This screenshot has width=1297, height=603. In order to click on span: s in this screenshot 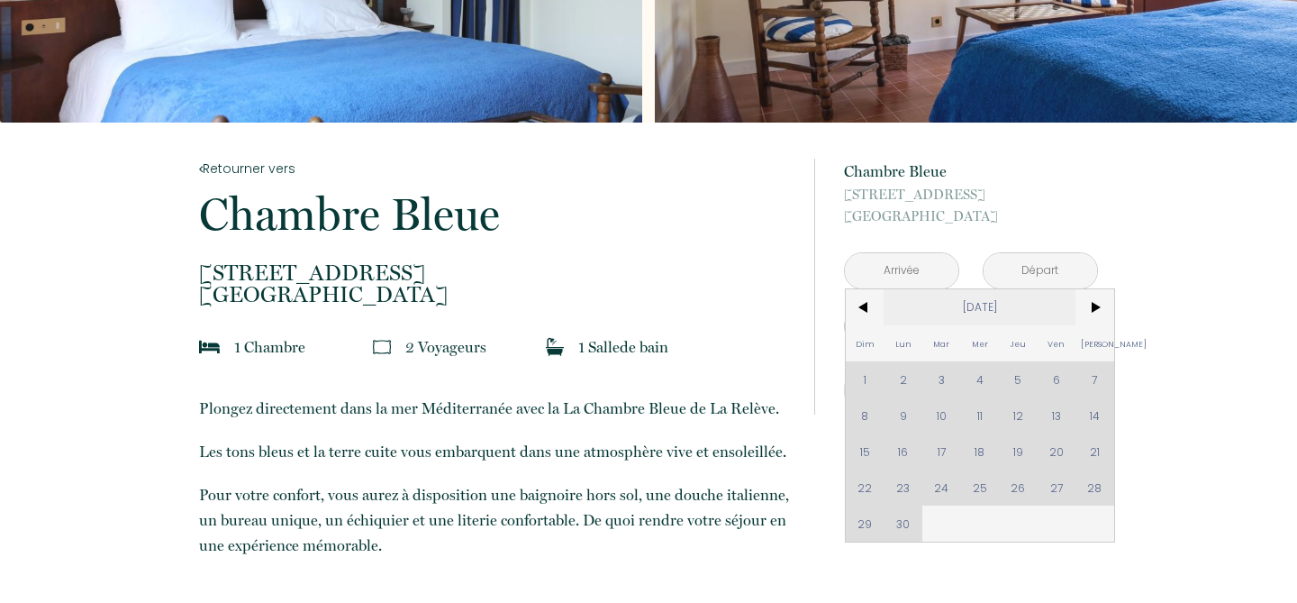, I will do `click(483, 347)`.